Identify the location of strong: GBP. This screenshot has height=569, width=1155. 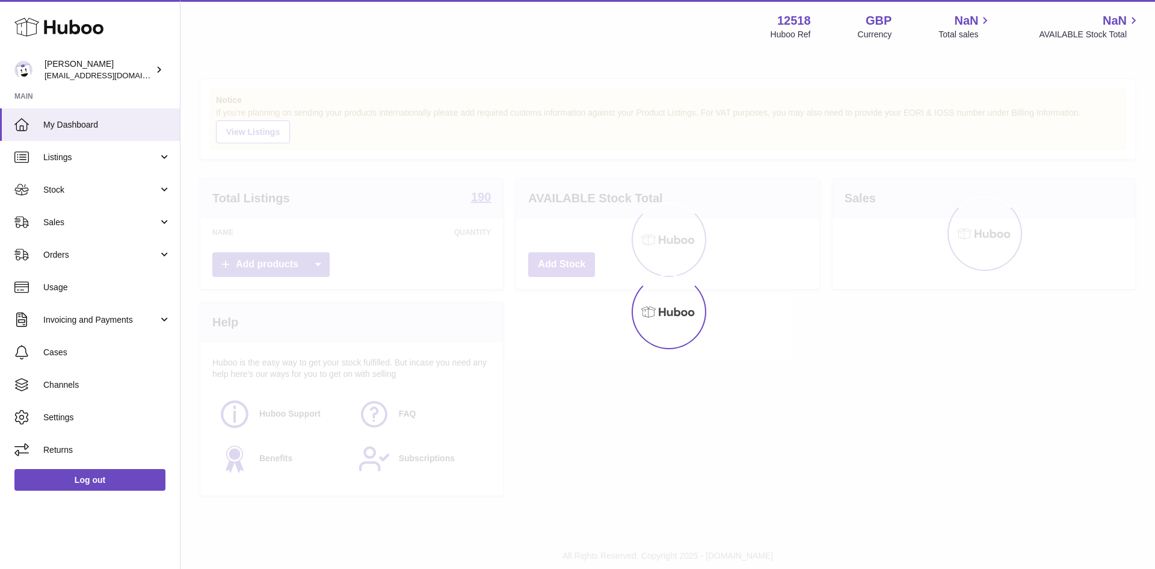
(878, 20).